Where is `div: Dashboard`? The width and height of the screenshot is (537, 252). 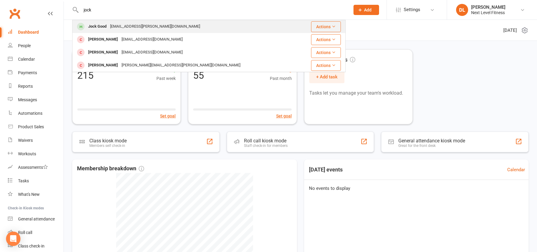
div: Dashboard is located at coordinates (28, 32).